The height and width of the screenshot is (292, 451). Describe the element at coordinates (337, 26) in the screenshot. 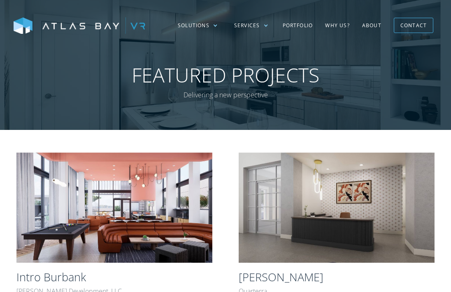

I see `a: Why US?` at that location.